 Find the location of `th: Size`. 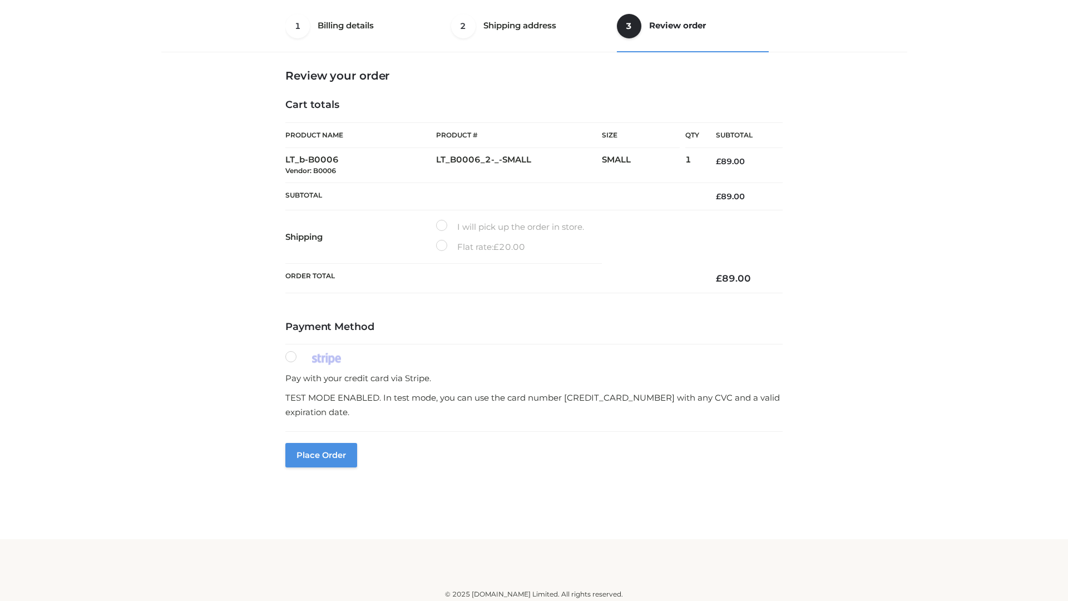

th: Size is located at coordinates (641, 135).